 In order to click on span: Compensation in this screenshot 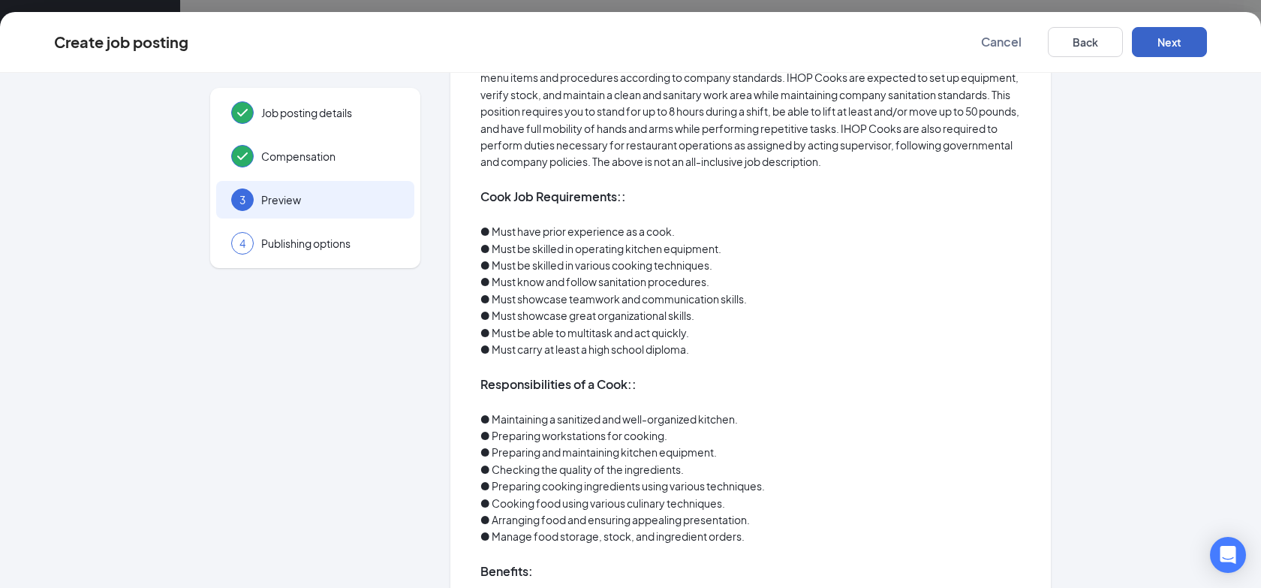, I will do `click(330, 156)`.